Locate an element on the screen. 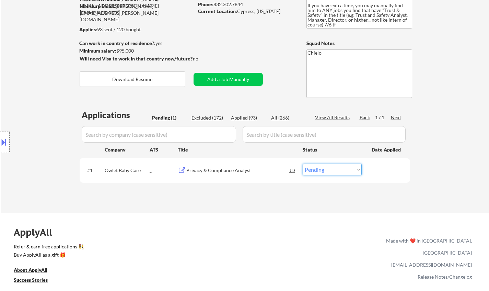  div: Next is located at coordinates (397, 117).